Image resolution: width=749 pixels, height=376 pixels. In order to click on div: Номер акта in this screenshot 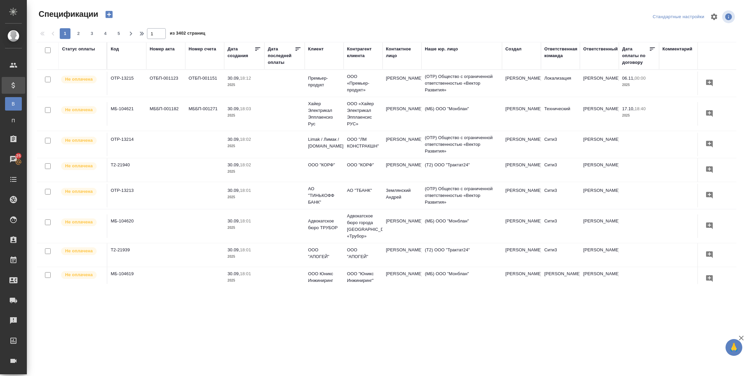, I will do `click(162, 49)`.